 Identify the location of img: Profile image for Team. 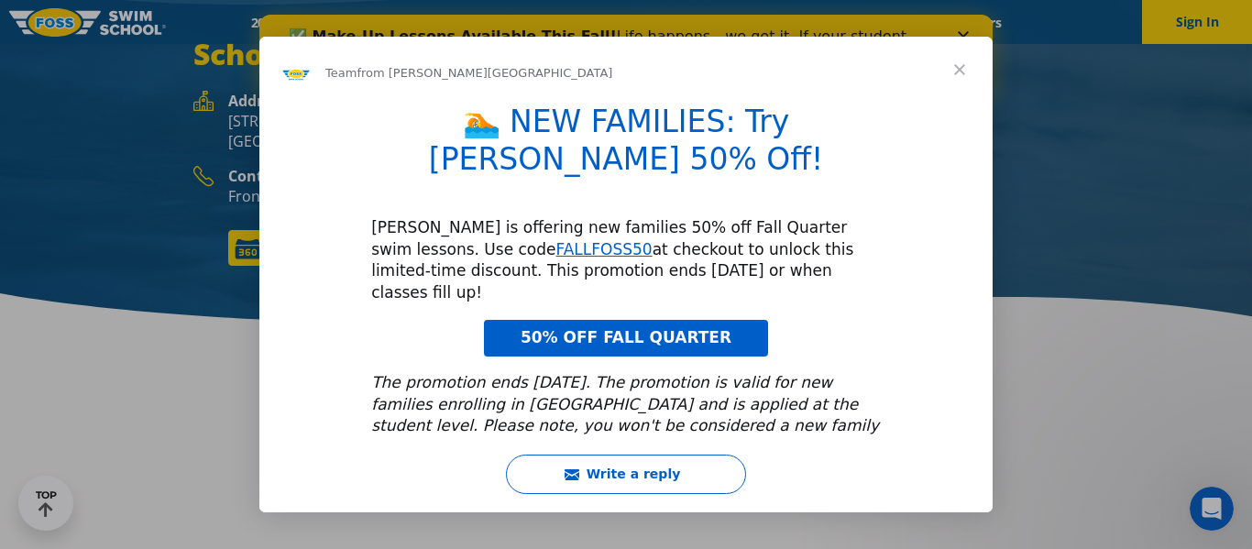
(296, 73).